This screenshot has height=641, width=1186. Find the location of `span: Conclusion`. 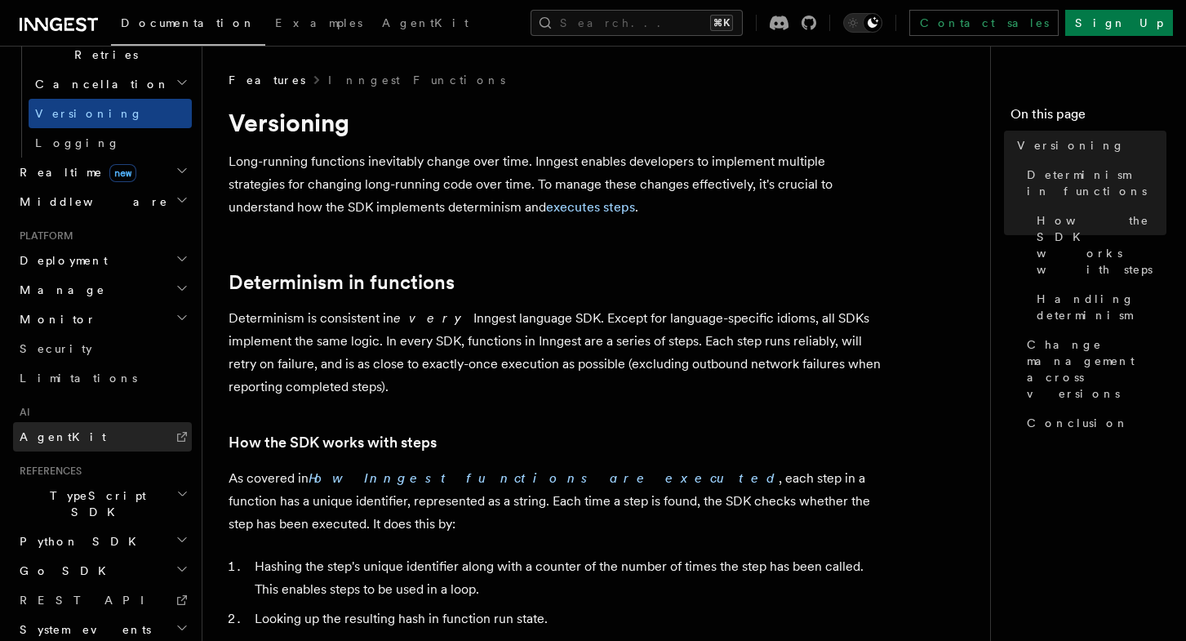

span: Conclusion is located at coordinates (1077, 423).